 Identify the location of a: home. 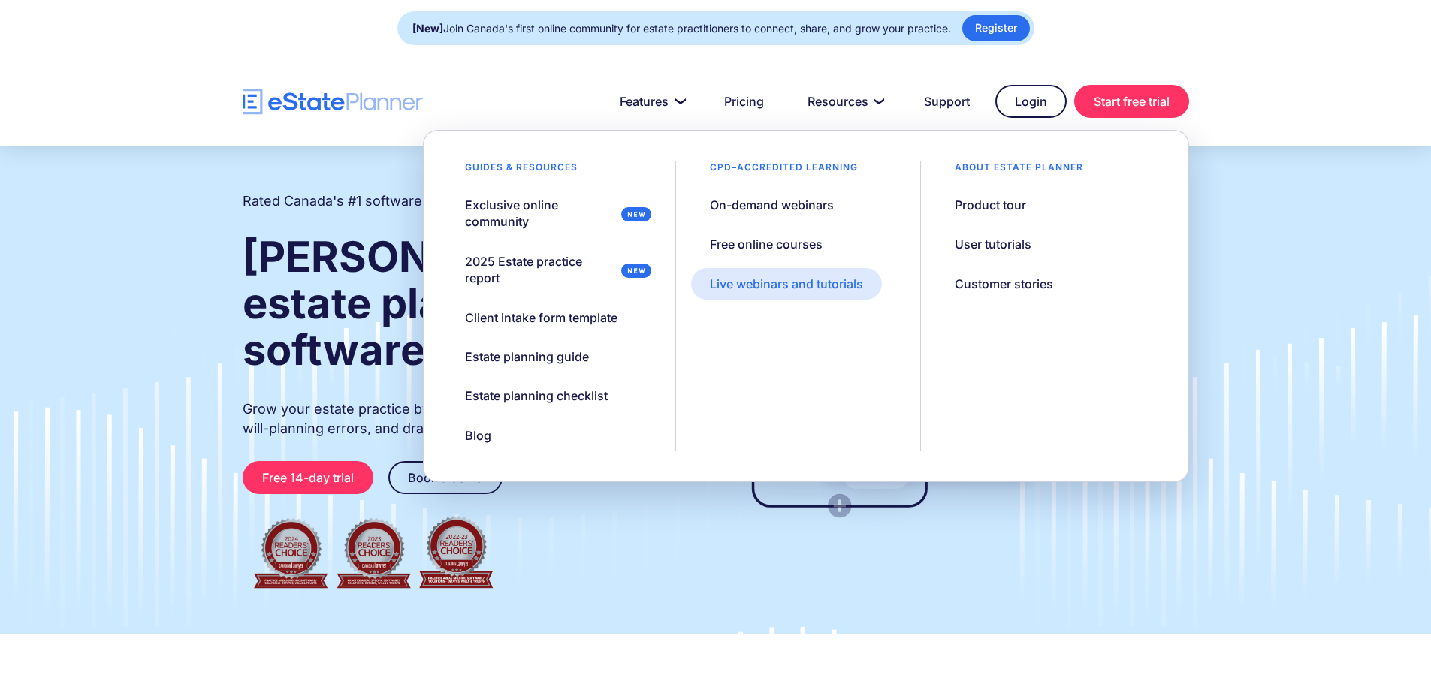
(333, 101).